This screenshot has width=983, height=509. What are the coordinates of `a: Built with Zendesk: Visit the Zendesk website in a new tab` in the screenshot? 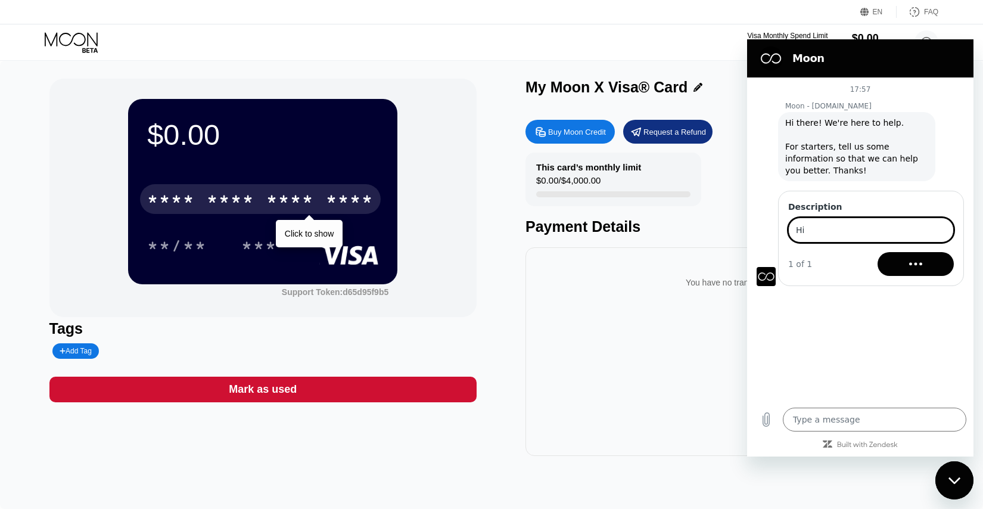 It's located at (120, 406).